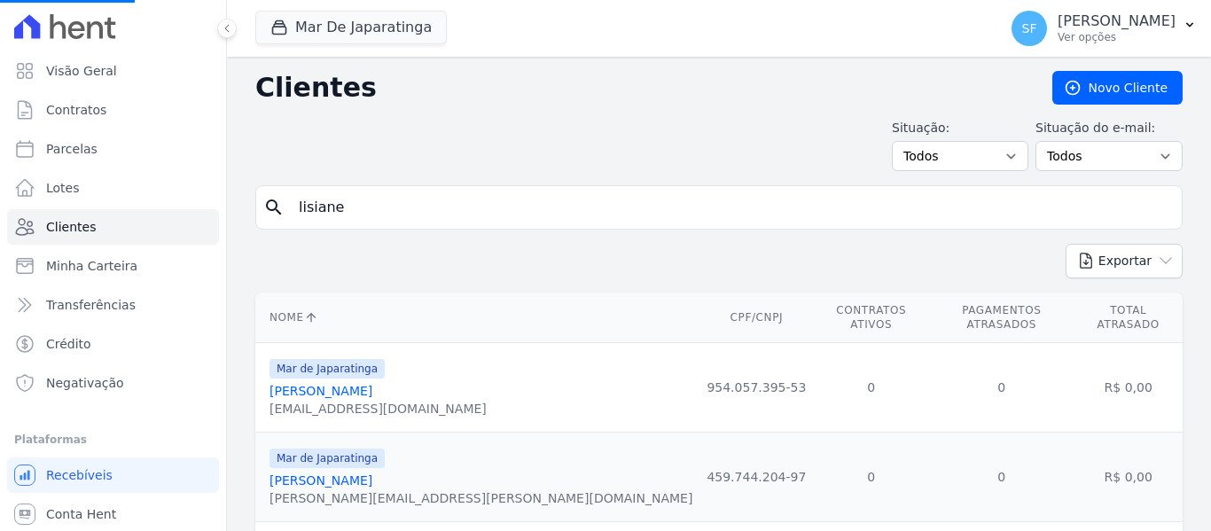 The height and width of the screenshot is (531, 1211). What do you see at coordinates (756, 388) in the screenshot?
I see `td: 954.057.395-53` at bounding box center [756, 388].